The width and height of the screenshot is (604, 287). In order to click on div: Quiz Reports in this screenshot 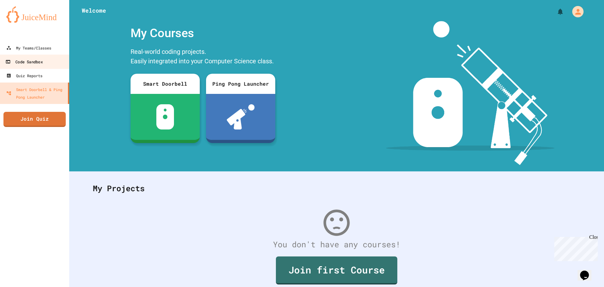, I will do `click(24, 76)`.